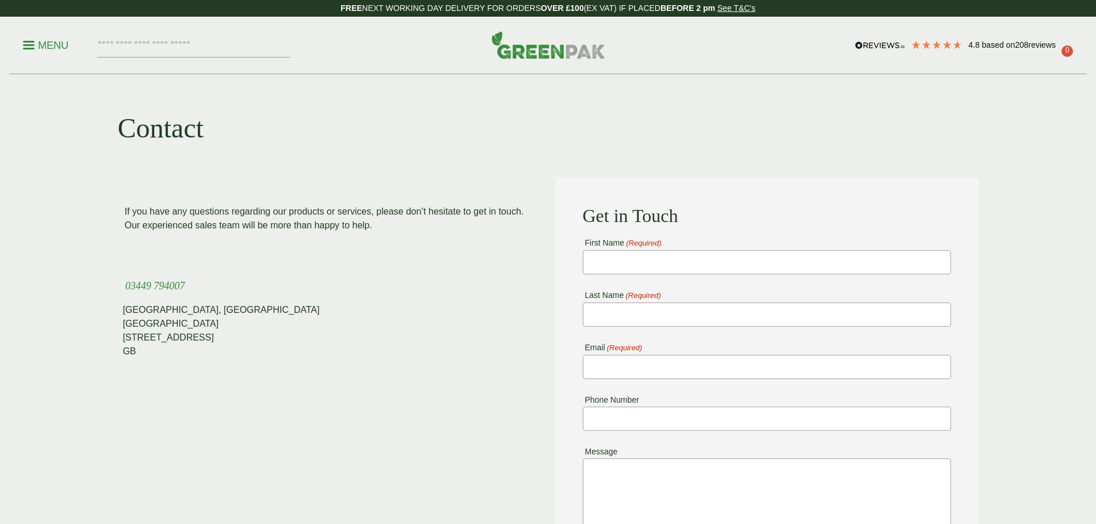 The image size is (1096, 524). What do you see at coordinates (1041, 45) in the screenshot?
I see `span: reviews` at bounding box center [1041, 45].